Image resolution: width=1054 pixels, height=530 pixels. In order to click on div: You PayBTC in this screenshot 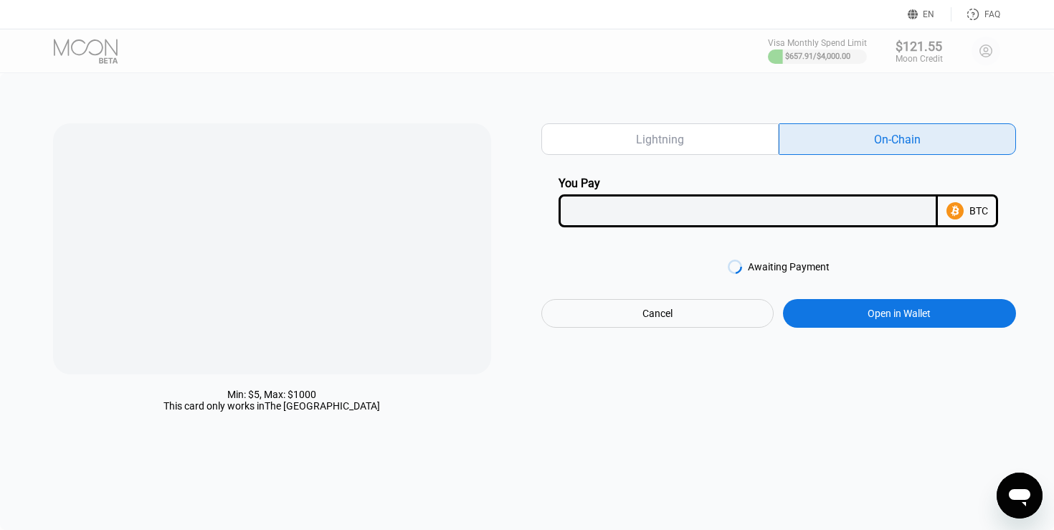, I will do `click(779, 202)`.